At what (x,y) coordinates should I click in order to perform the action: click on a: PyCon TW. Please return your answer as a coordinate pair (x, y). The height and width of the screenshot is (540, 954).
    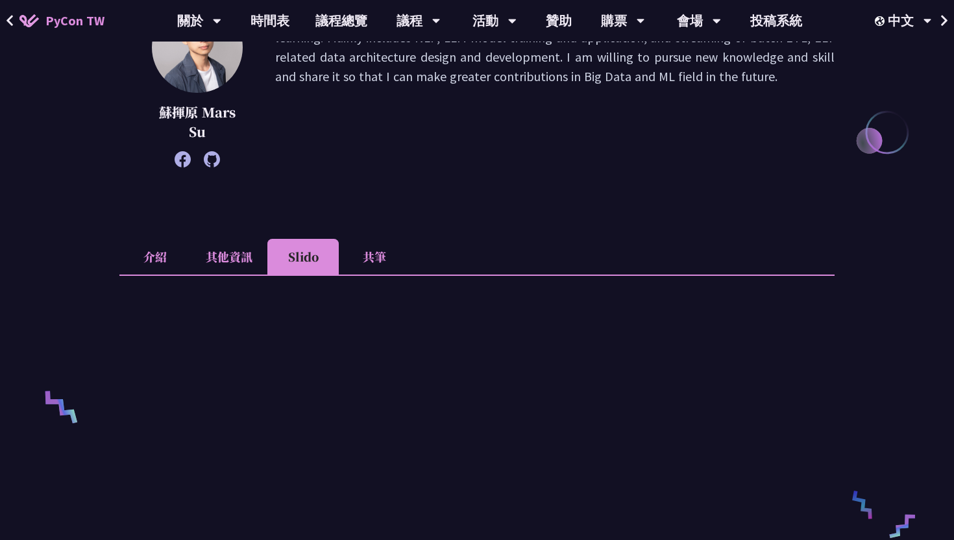
    Looking at the image, I should click on (62, 21).